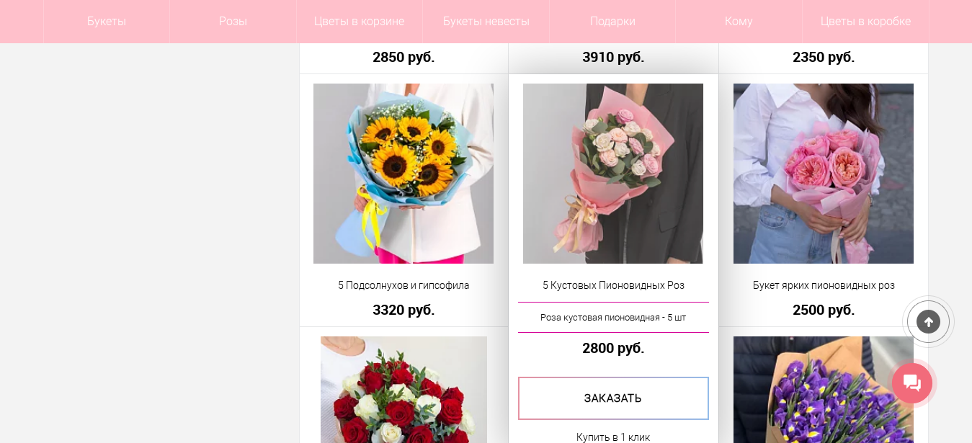 The height and width of the screenshot is (443, 972). Describe the element at coordinates (404, 309) in the screenshot. I see `a: 3320 руб.` at that location.